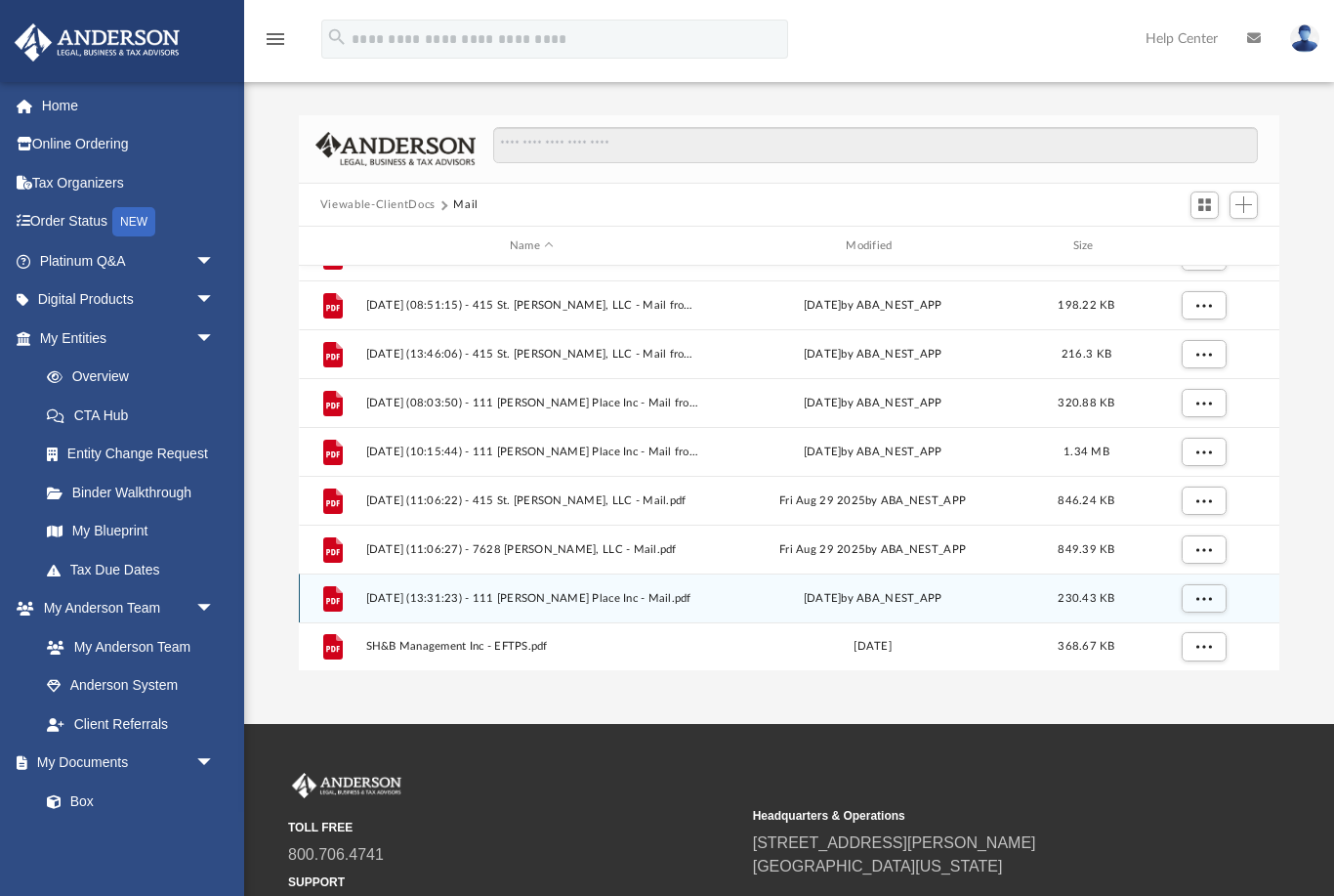  Describe the element at coordinates (1205, 205) in the screenshot. I see `button: Switch to Grid View` at that location.